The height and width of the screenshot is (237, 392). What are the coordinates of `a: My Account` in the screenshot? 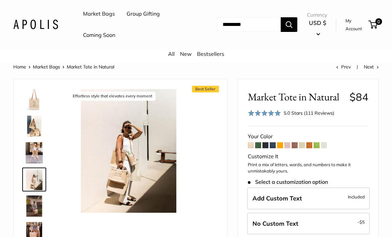 It's located at (356, 25).